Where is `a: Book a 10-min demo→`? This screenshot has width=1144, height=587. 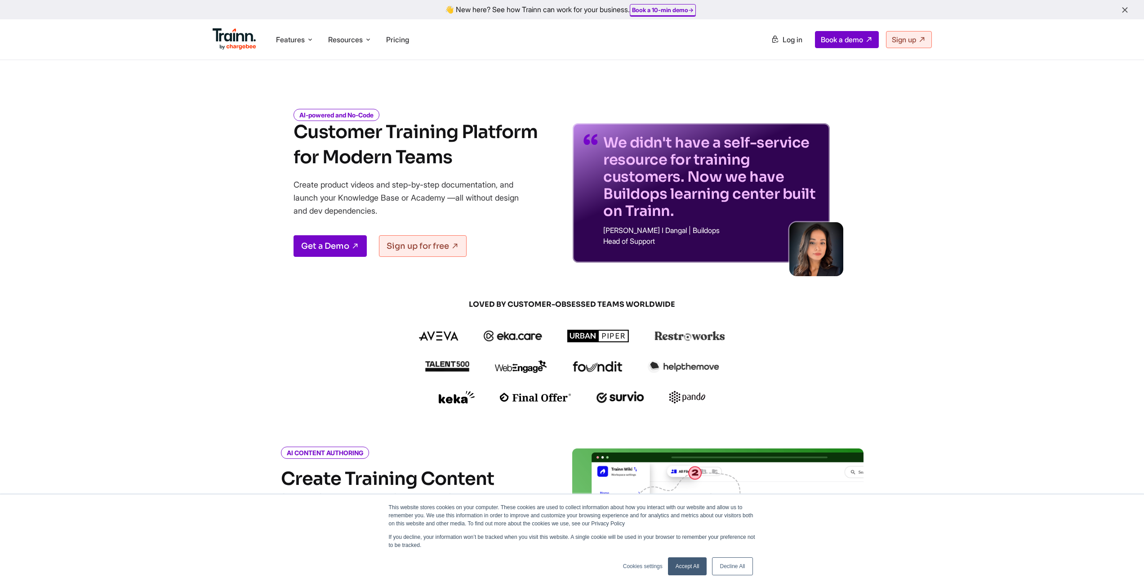 a: Book a 10-min demo→ is located at coordinates (663, 10).